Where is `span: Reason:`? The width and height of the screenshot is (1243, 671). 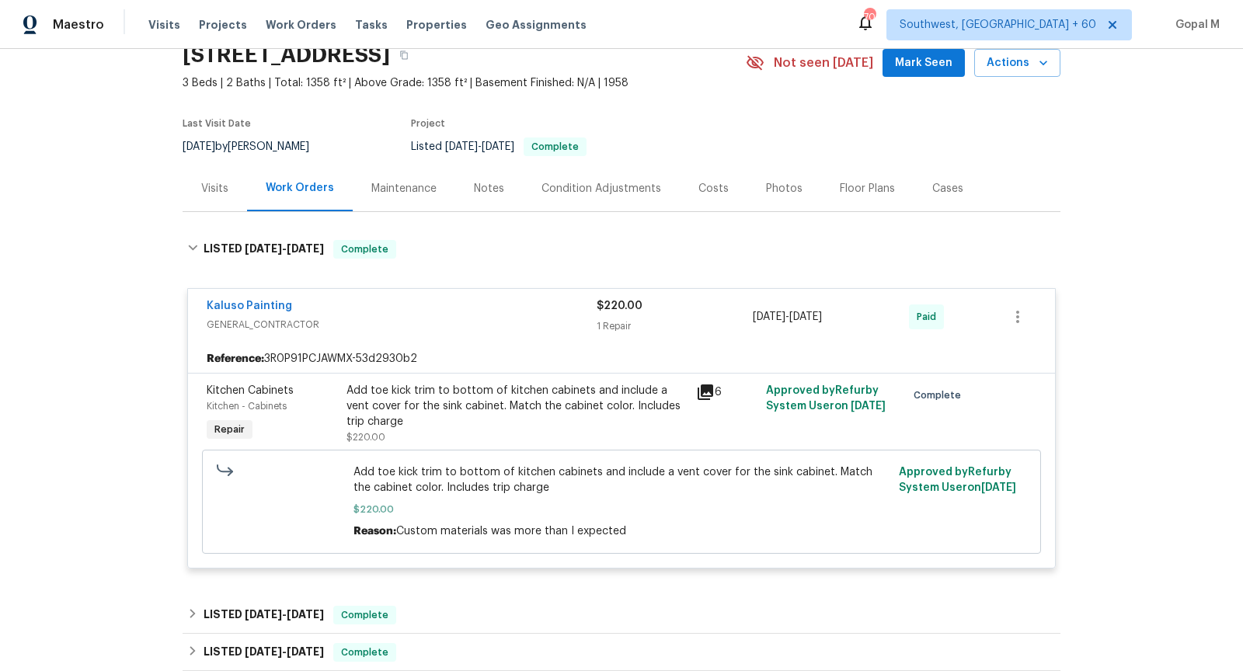
span: Reason: is located at coordinates (375, 532).